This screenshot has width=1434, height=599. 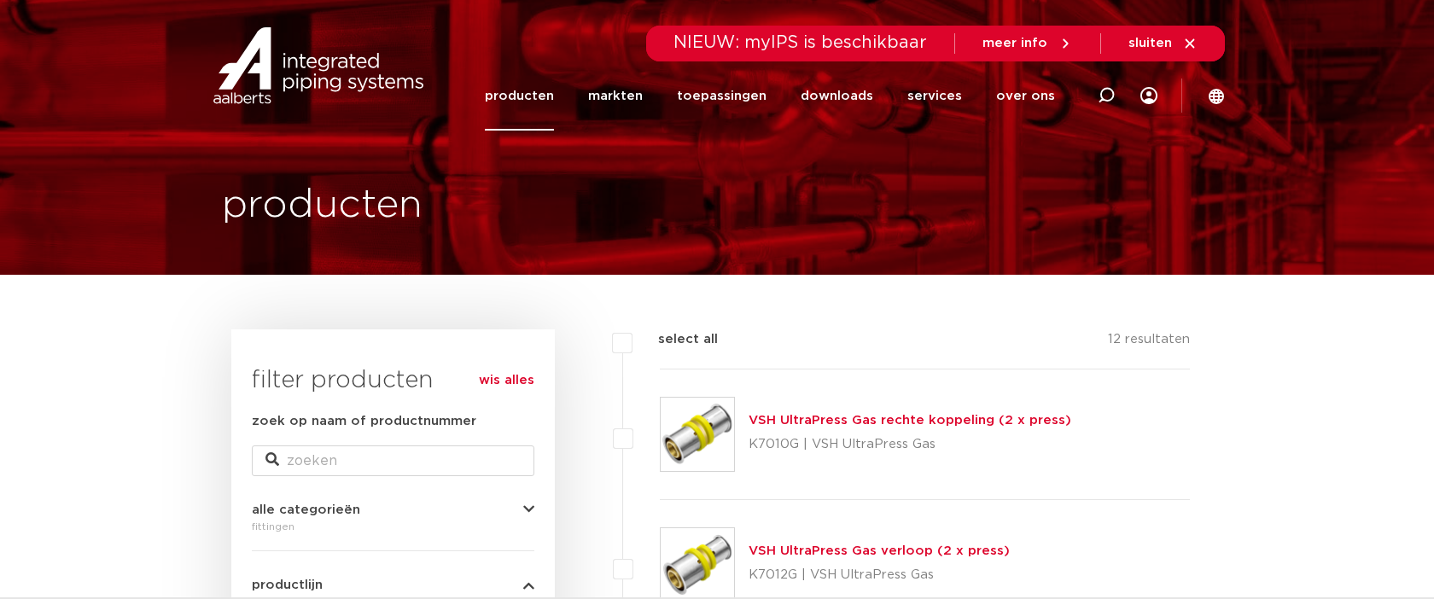 I want to click on span: NIEUW: myIPS is beschikbaar, so click(x=800, y=43).